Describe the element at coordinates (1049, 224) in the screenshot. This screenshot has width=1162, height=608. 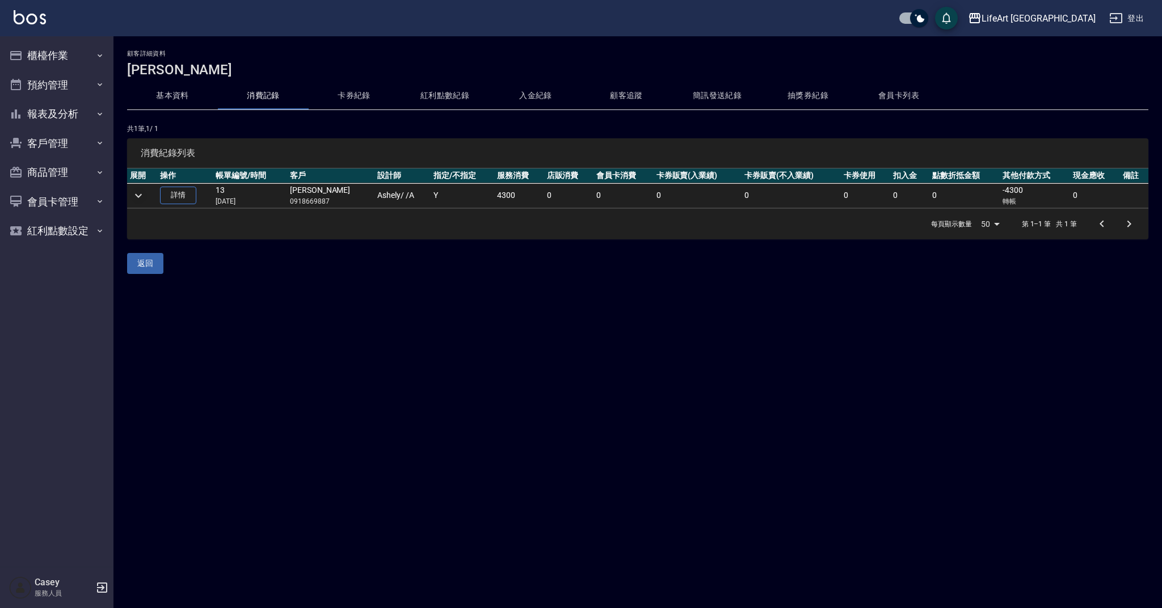
I see `p: 第 1–1 筆 共 1 筆` at that location.